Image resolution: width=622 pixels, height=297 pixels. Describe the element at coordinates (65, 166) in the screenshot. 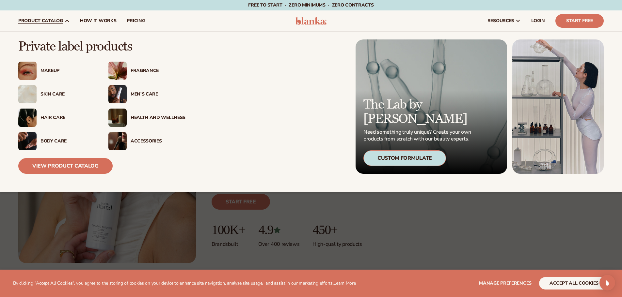

I see `a: View Product Catalog` at that location.